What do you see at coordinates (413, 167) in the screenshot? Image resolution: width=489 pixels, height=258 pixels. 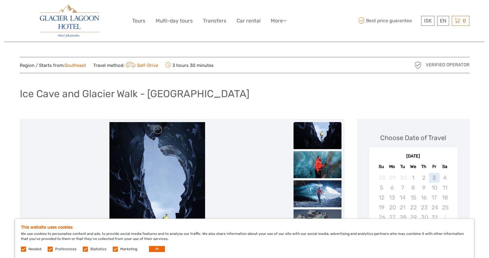 I see `div: We` at bounding box center [413, 167].